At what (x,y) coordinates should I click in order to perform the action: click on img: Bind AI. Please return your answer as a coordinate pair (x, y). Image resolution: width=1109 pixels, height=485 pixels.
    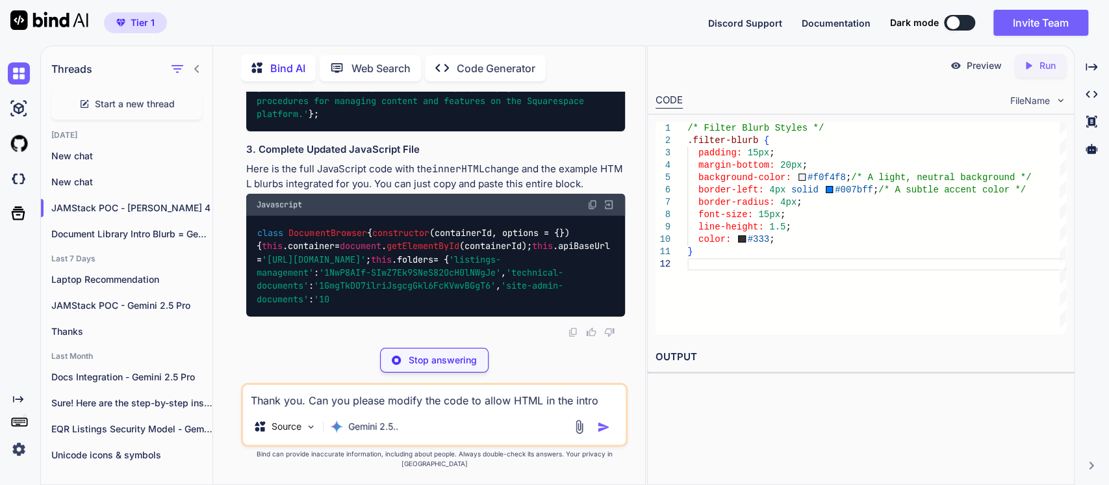
    Looking at the image, I should click on (49, 20).